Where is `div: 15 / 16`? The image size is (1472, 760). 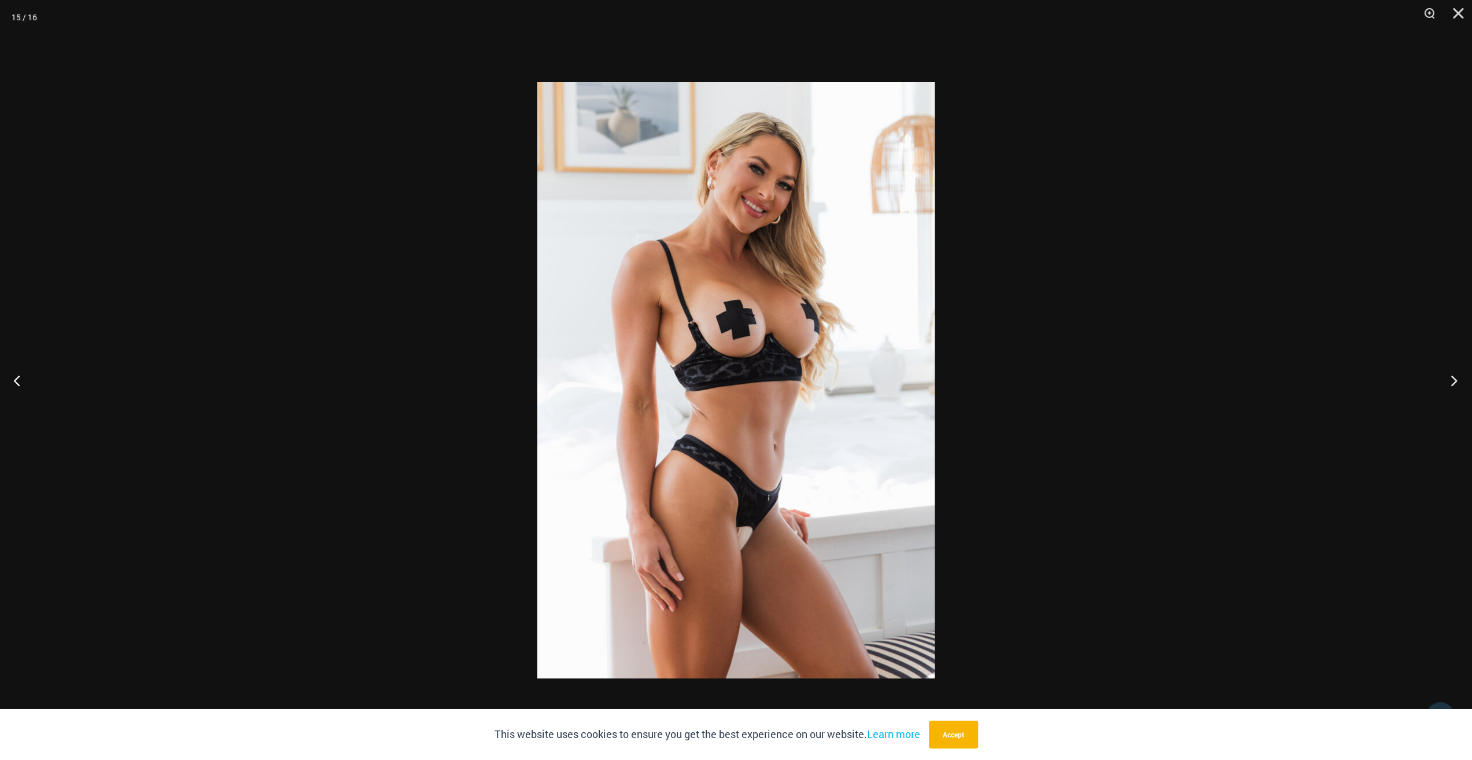 div: 15 / 16 is located at coordinates (24, 17).